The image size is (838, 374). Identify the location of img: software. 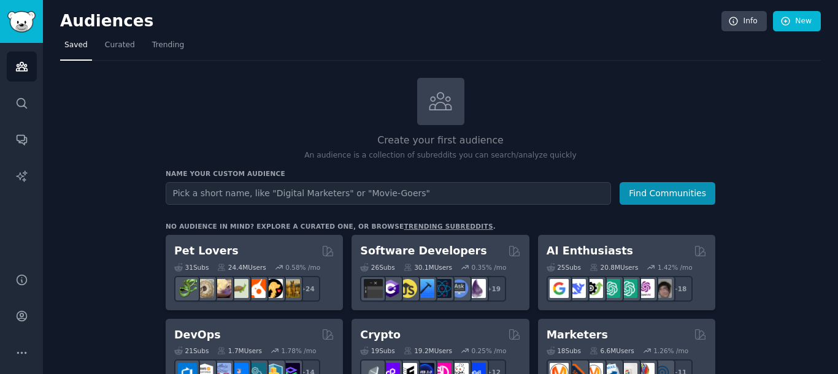
(373, 288).